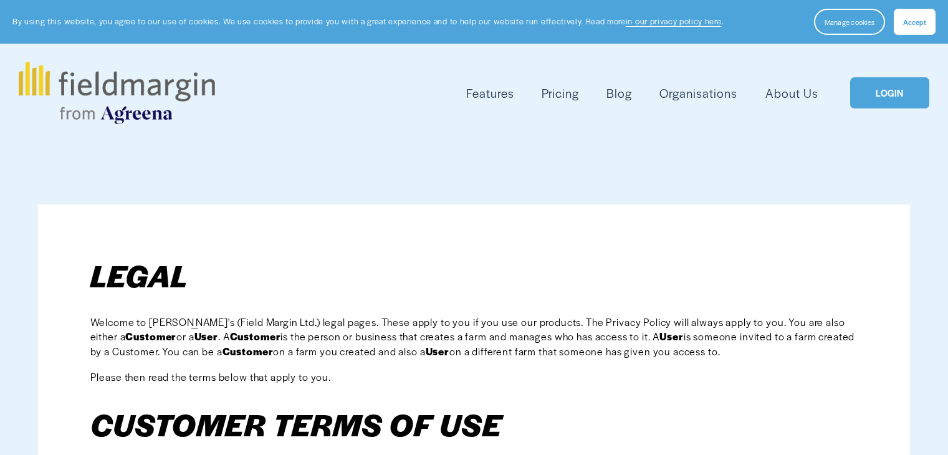  Describe the element at coordinates (619, 93) in the screenshot. I see `a: Blog` at that location.